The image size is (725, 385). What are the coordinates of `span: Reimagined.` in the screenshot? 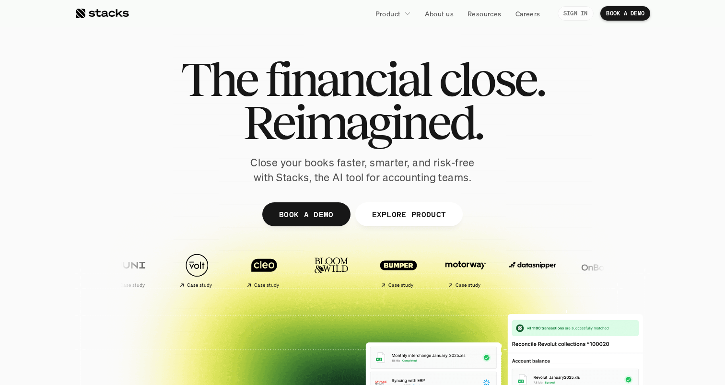 It's located at (363, 122).